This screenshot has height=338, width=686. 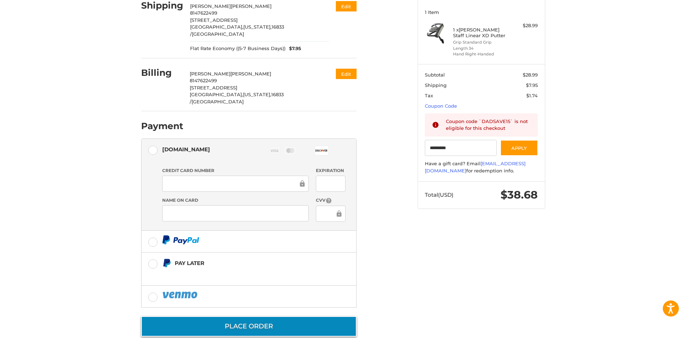 What do you see at coordinates (162, 73) in the screenshot?
I see `h2: Billing` at bounding box center [162, 73].